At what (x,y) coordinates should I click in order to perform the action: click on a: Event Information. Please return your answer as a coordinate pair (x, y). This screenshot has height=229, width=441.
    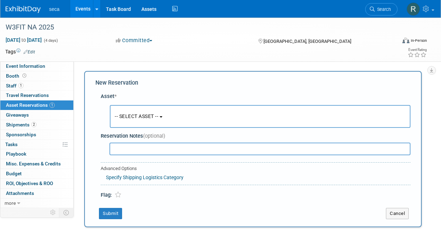
    Looking at the image, I should click on (37, 66).